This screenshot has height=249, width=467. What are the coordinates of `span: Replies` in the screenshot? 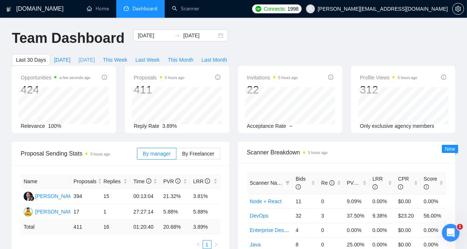 It's located at (113, 181).